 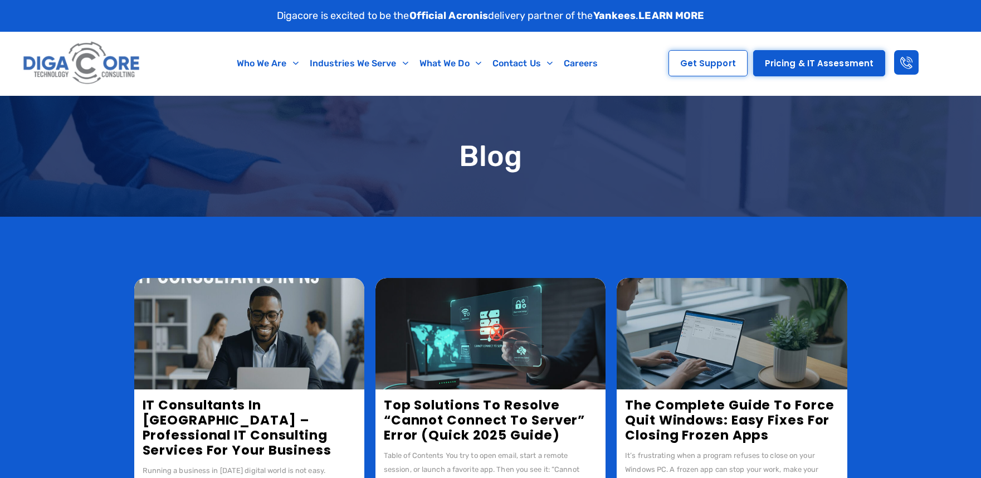 What do you see at coordinates (615, 16) in the screenshot?
I see `strong: Yankees` at bounding box center [615, 16].